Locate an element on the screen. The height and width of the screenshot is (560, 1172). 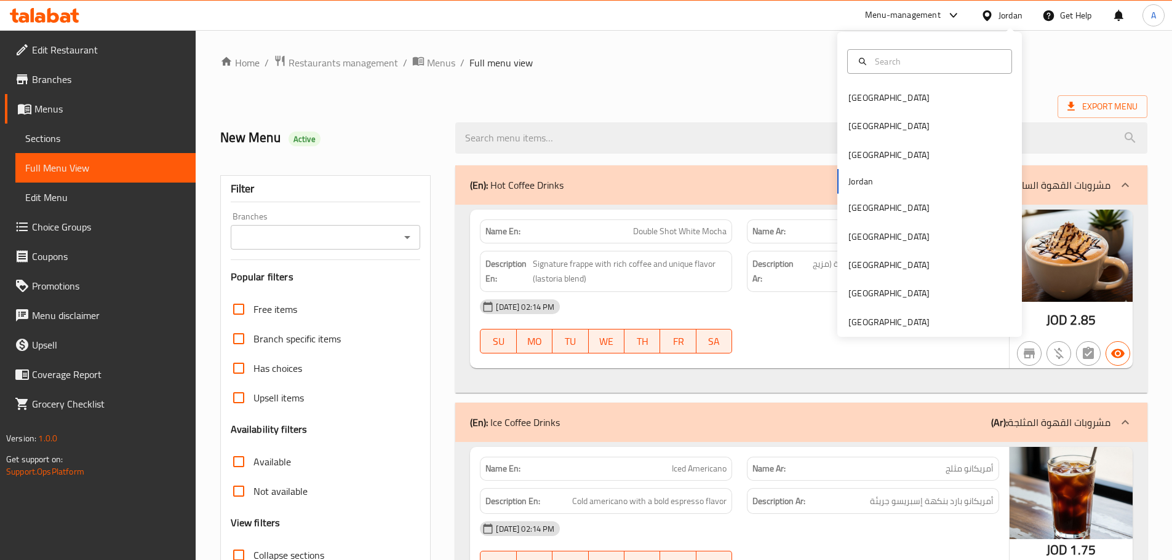
span: Branch specific items is located at coordinates (297, 339).